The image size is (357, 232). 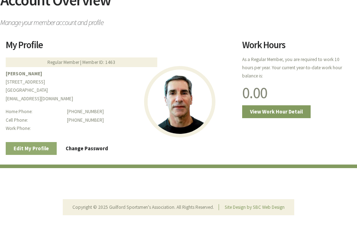 What do you see at coordinates (276, 111) in the screenshot?
I see `a: View Work Hour Detail` at bounding box center [276, 111].